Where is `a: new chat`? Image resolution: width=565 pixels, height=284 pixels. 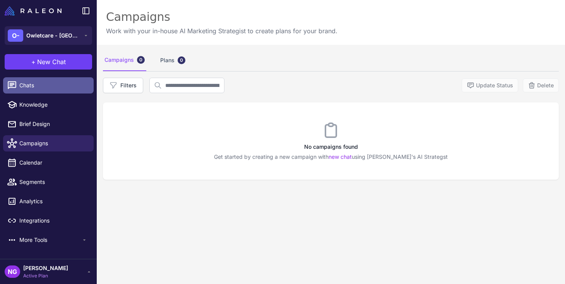
a: new chat is located at coordinates (340, 157).